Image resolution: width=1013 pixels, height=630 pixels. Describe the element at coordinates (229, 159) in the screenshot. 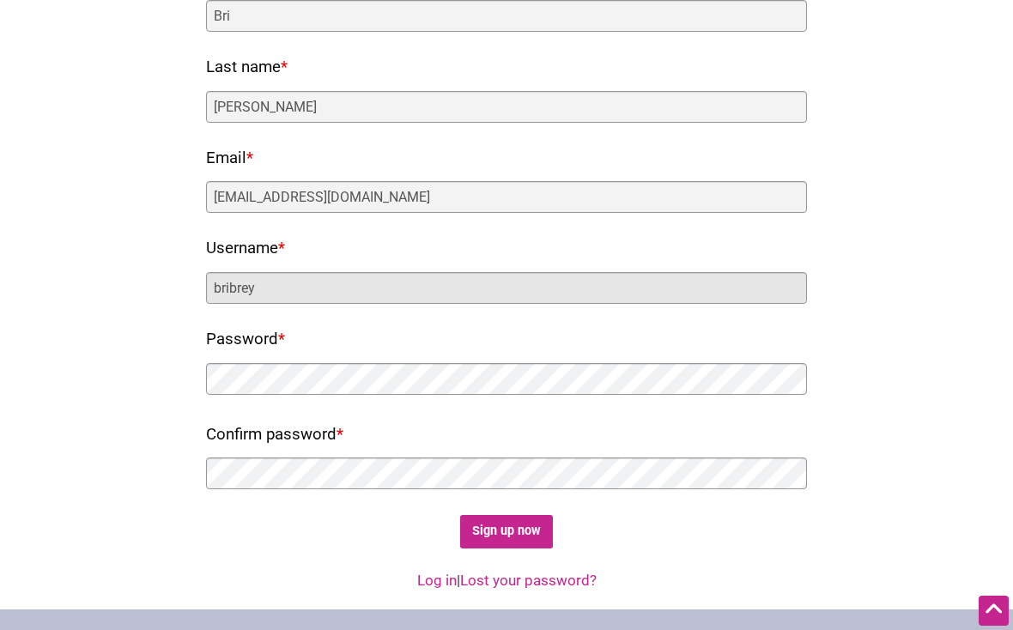

I see `label: Email` at that location.